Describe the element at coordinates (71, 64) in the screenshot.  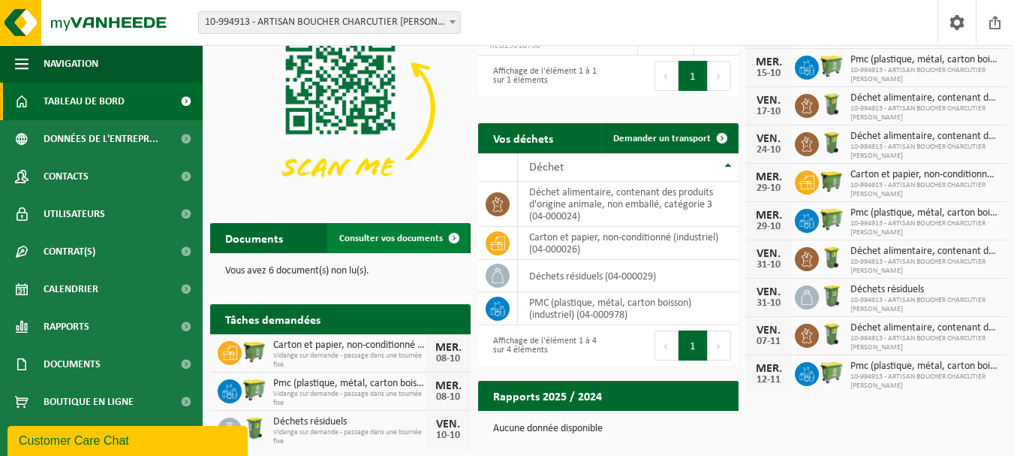
I see `span: Navigation` at that location.